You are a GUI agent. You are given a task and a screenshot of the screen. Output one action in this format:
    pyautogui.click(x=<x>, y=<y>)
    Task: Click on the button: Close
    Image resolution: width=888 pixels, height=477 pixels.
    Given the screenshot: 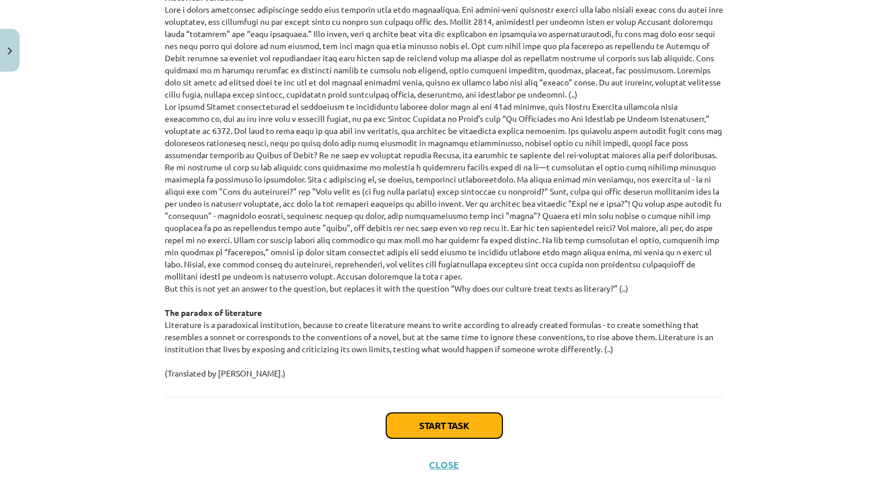 What is the action you would take?
    pyautogui.click(x=444, y=465)
    